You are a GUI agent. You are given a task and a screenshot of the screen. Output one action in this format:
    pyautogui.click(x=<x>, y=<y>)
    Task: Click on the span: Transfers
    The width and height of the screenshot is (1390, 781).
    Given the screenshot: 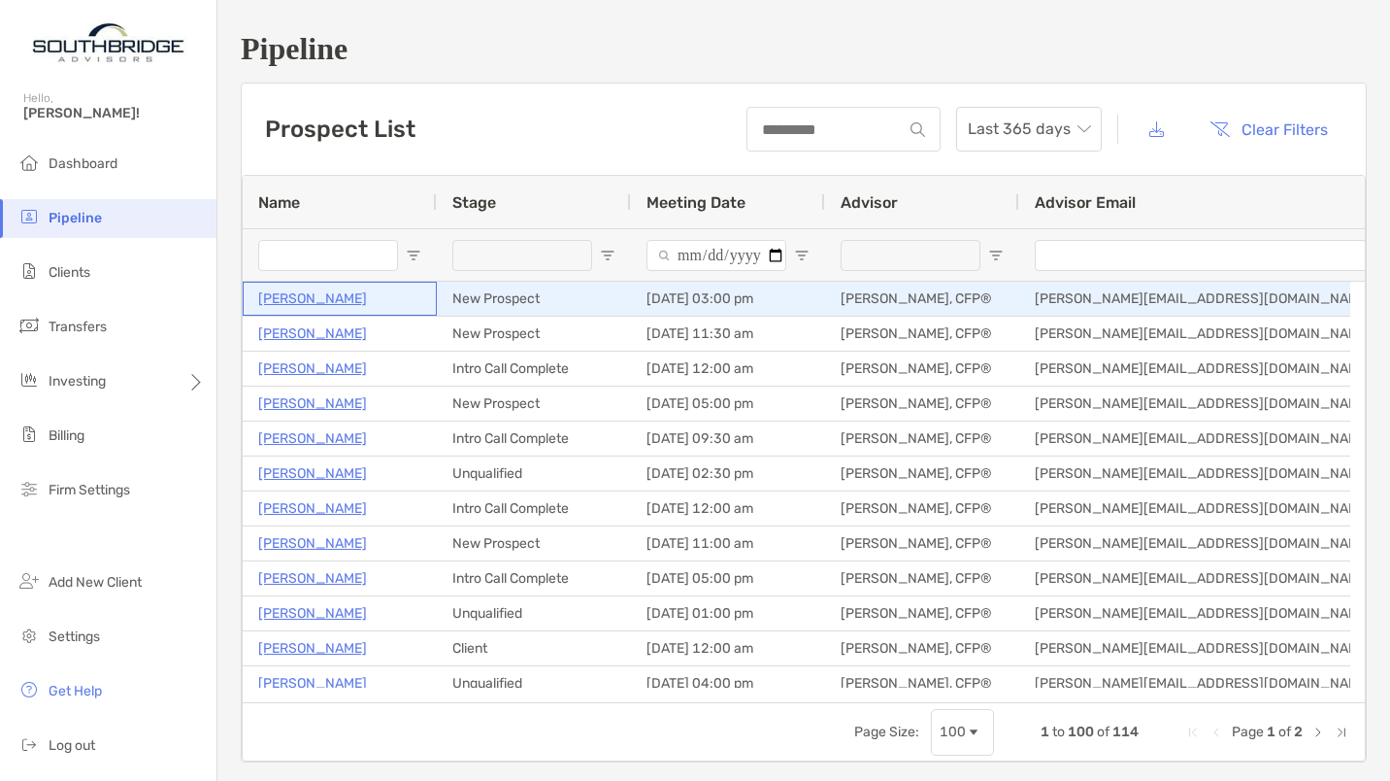 What is the action you would take?
    pyautogui.click(x=78, y=326)
    